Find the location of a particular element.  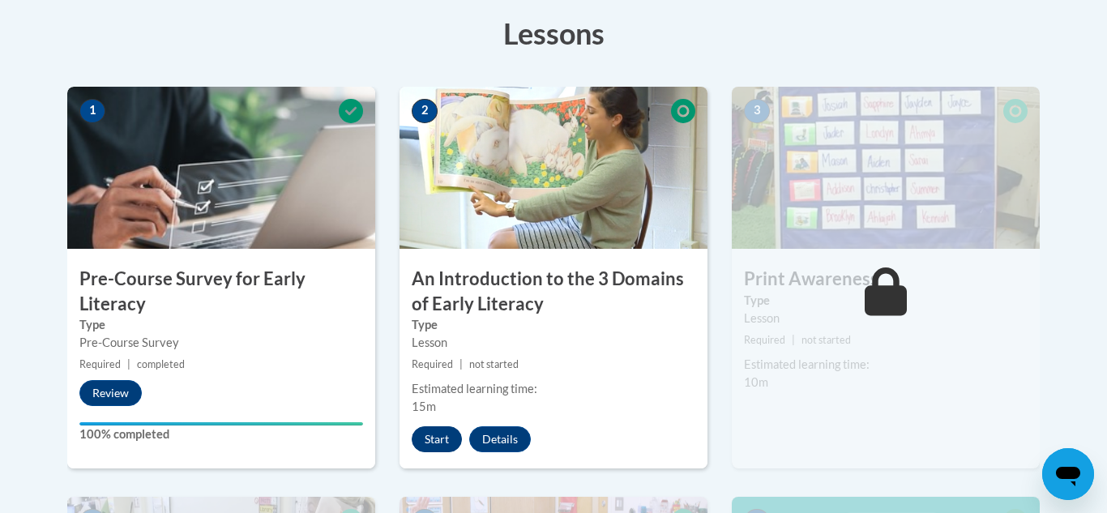

button: Start is located at coordinates (437, 439).